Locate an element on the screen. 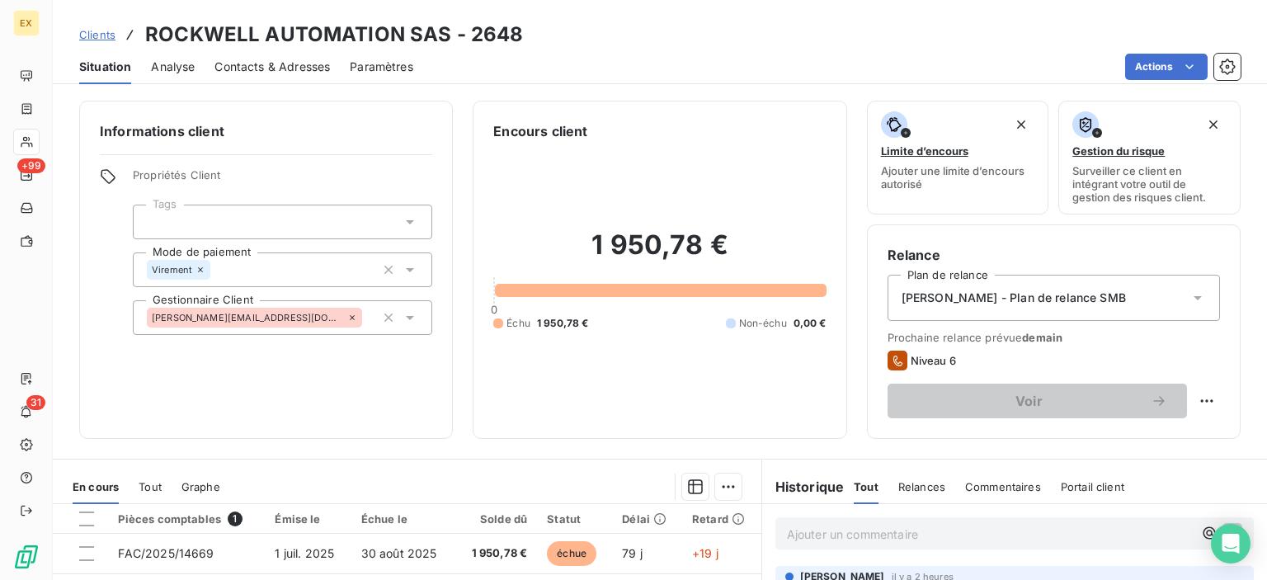  span: 30 août 2025 is located at coordinates (399, 553).